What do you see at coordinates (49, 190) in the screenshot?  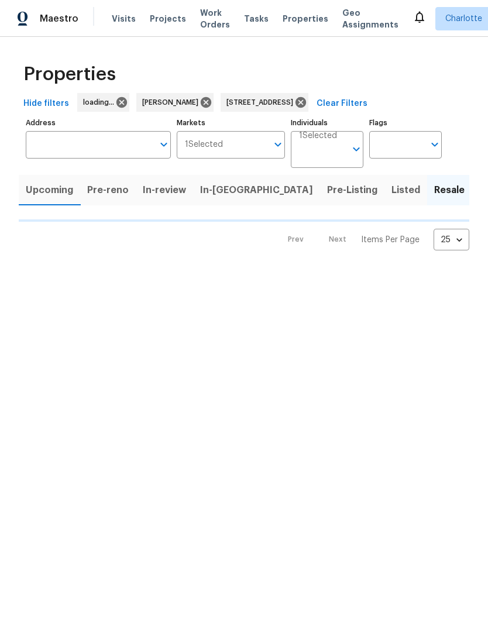 I see `span: Upcoming` at bounding box center [49, 190].